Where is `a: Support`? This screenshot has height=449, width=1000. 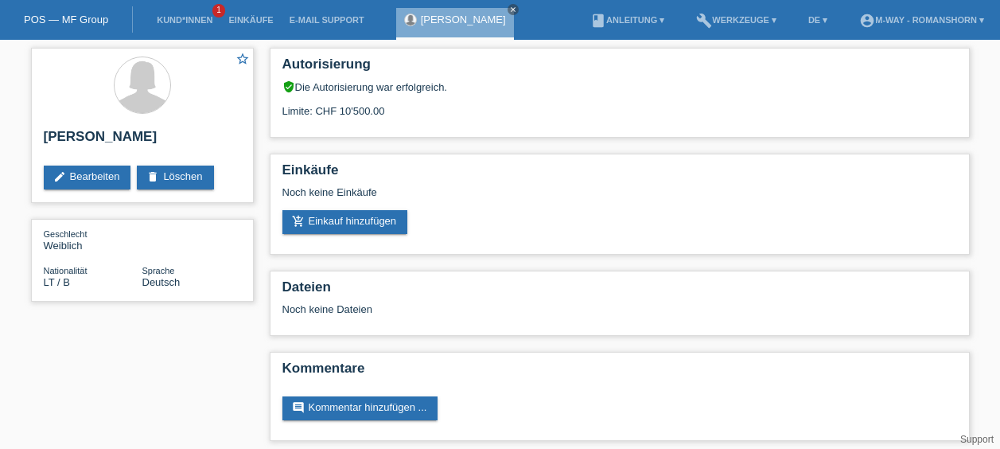 a: Support is located at coordinates (977, 439).